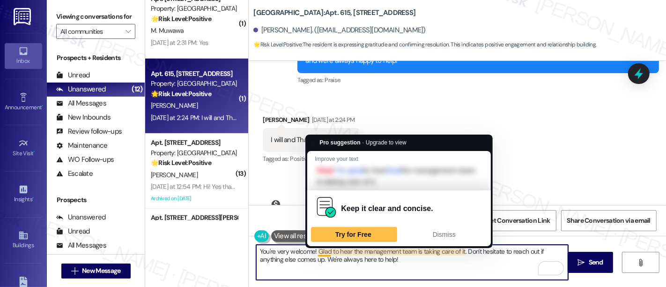  Describe the element at coordinates (90, 31) in the screenshot. I see `input: All communities` at that location.